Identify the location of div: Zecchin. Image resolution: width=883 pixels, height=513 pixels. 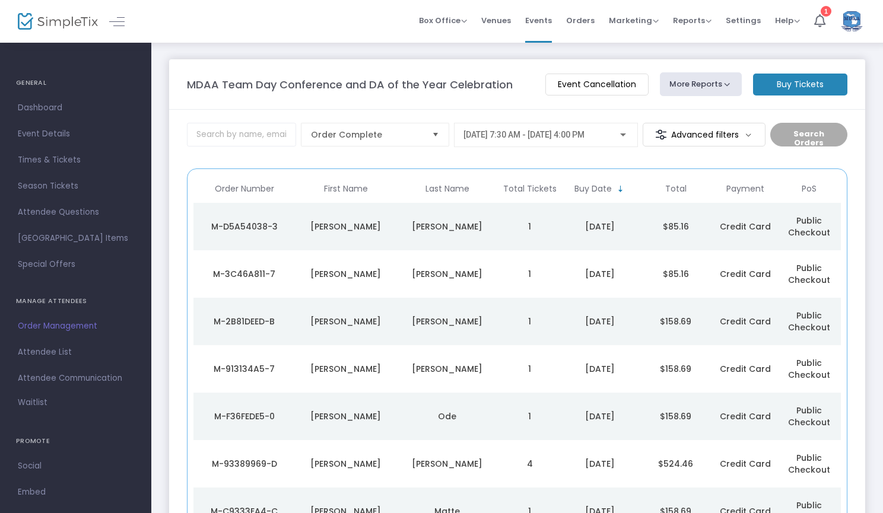
(447, 274).